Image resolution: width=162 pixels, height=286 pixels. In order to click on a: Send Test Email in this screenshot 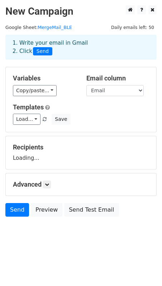, I will do `click(91, 210)`.